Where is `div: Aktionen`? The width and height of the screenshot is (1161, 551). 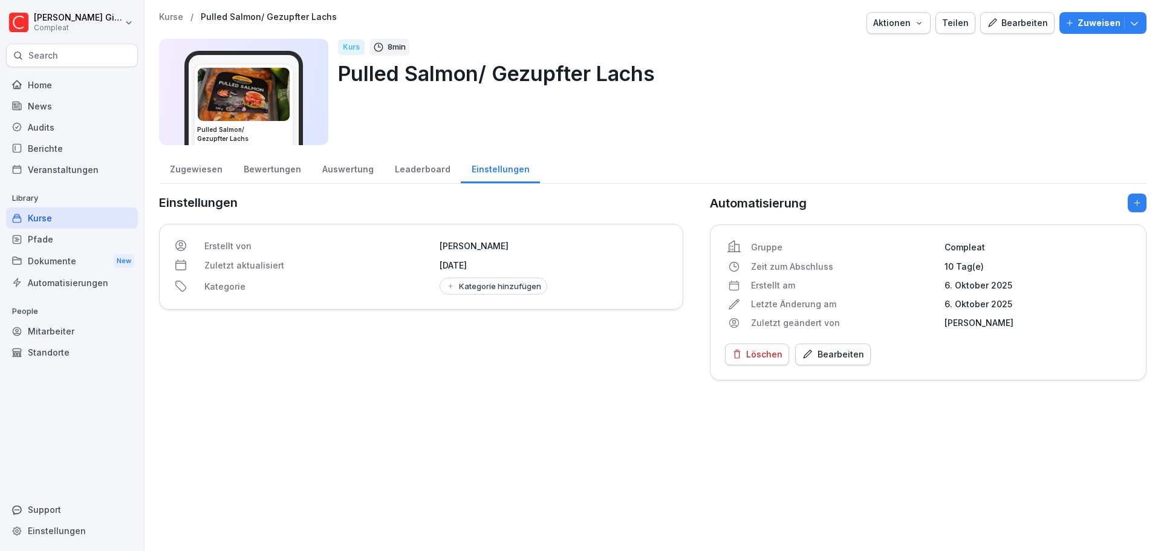 div: Aktionen is located at coordinates (899, 23).